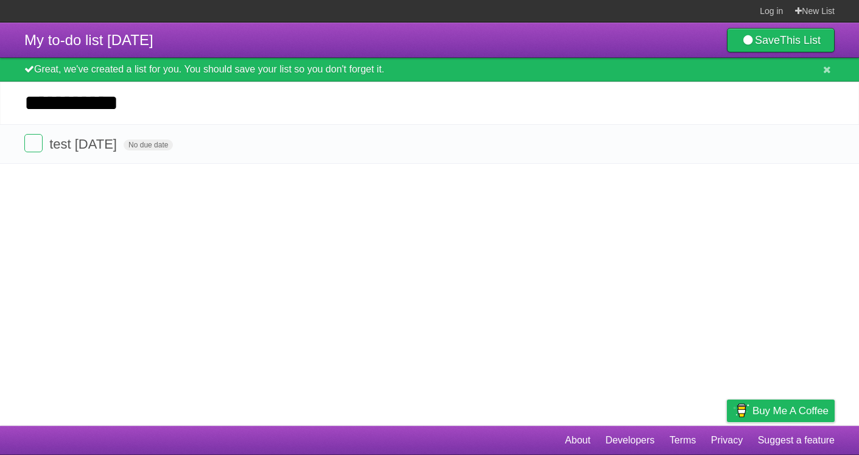  I want to click on a: About, so click(578, 440).